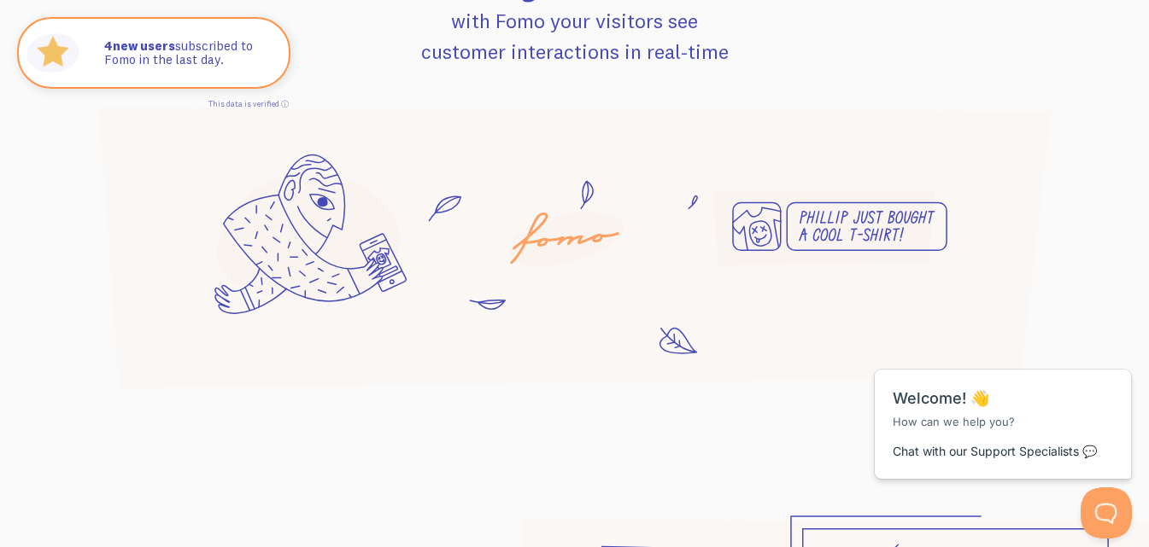  Describe the element at coordinates (249, 103) in the screenshot. I see `a: This data is verified ⓘ` at that location.